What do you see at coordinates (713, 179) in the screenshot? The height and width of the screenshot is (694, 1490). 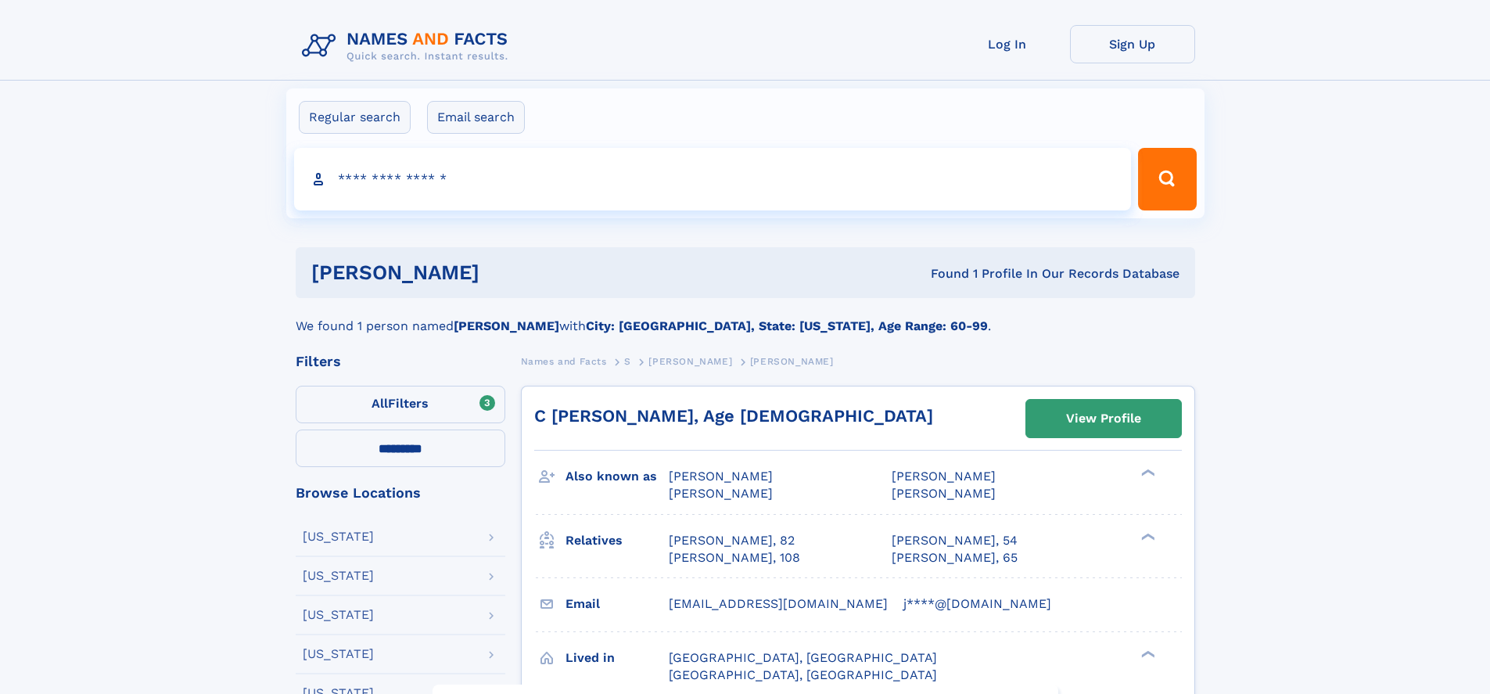 I see `input: search input` at bounding box center [713, 179].